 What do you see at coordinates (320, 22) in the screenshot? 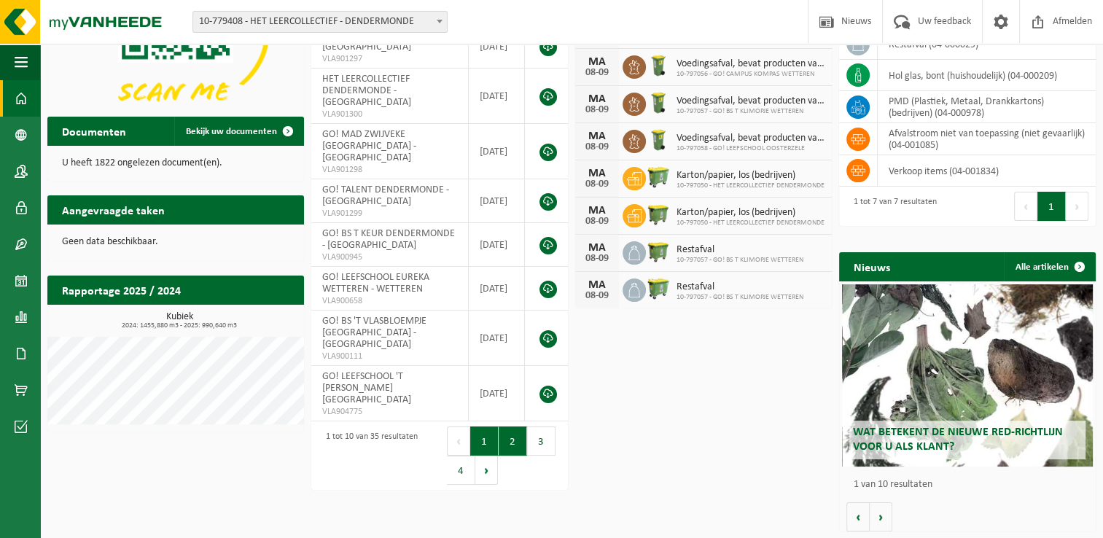
I see `span: 10-779408 - HET LEERCOLLECTIEF - DENDERMONDE` at bounding box center [320, 22].